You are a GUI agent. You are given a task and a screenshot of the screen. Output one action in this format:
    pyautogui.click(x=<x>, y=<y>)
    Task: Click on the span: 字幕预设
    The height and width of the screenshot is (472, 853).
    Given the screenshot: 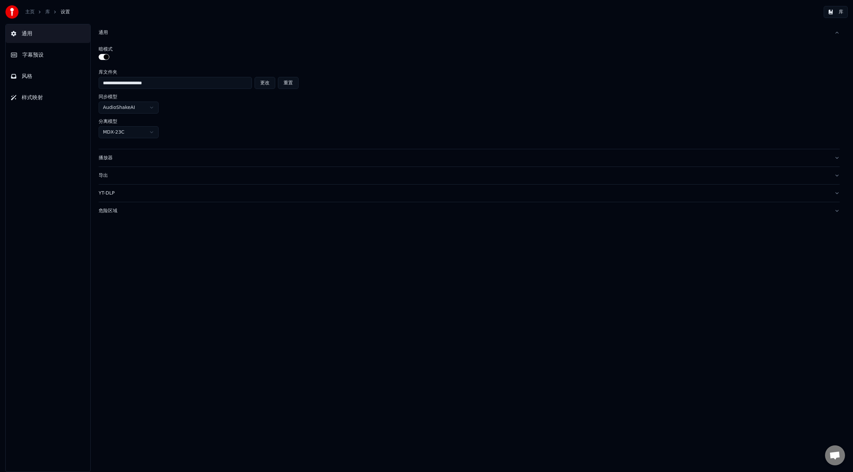 What is the action you would take?
    pyautogui.click(x=33, y=55)
    